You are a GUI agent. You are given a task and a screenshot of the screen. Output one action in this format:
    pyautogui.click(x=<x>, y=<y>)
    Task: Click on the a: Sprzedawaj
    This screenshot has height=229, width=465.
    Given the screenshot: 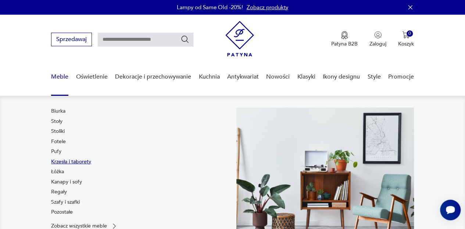 What is the action you would take?
    pyautogui.click(x=71, y=40)
    